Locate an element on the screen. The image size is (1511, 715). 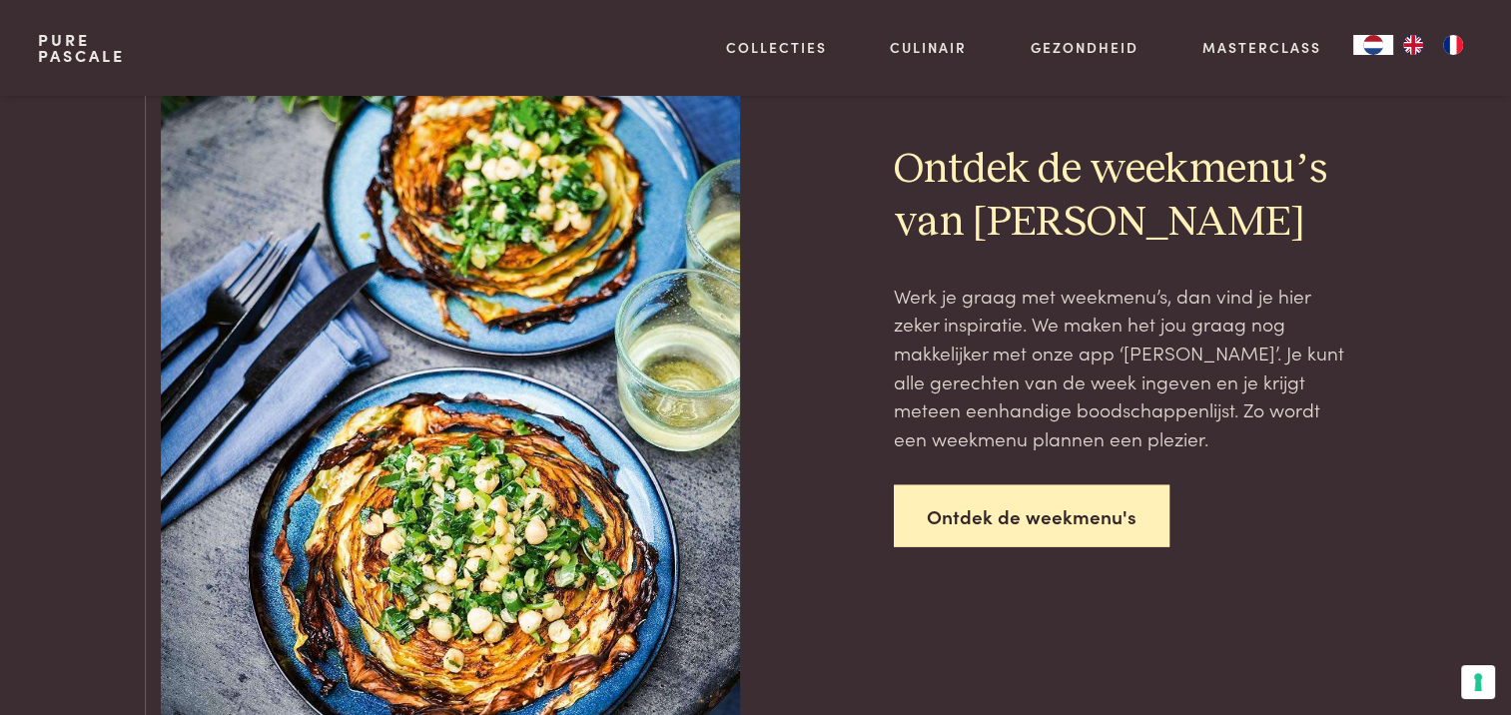
aside: Language selected: Nederlands is located at coordinates (1413, 45).